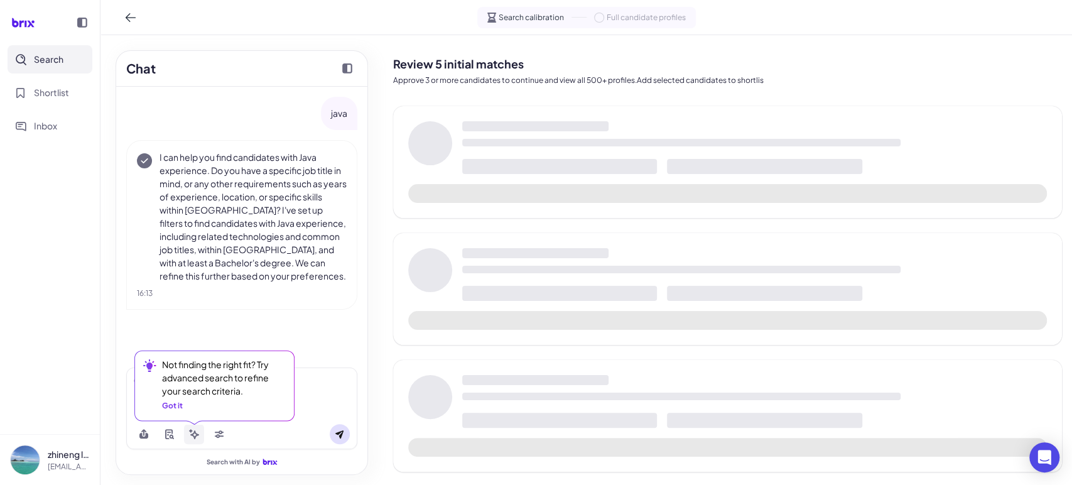  I want to click on img: a87eed28fccf43d19bce8e48793c580c.jpg, so click(25, 460).